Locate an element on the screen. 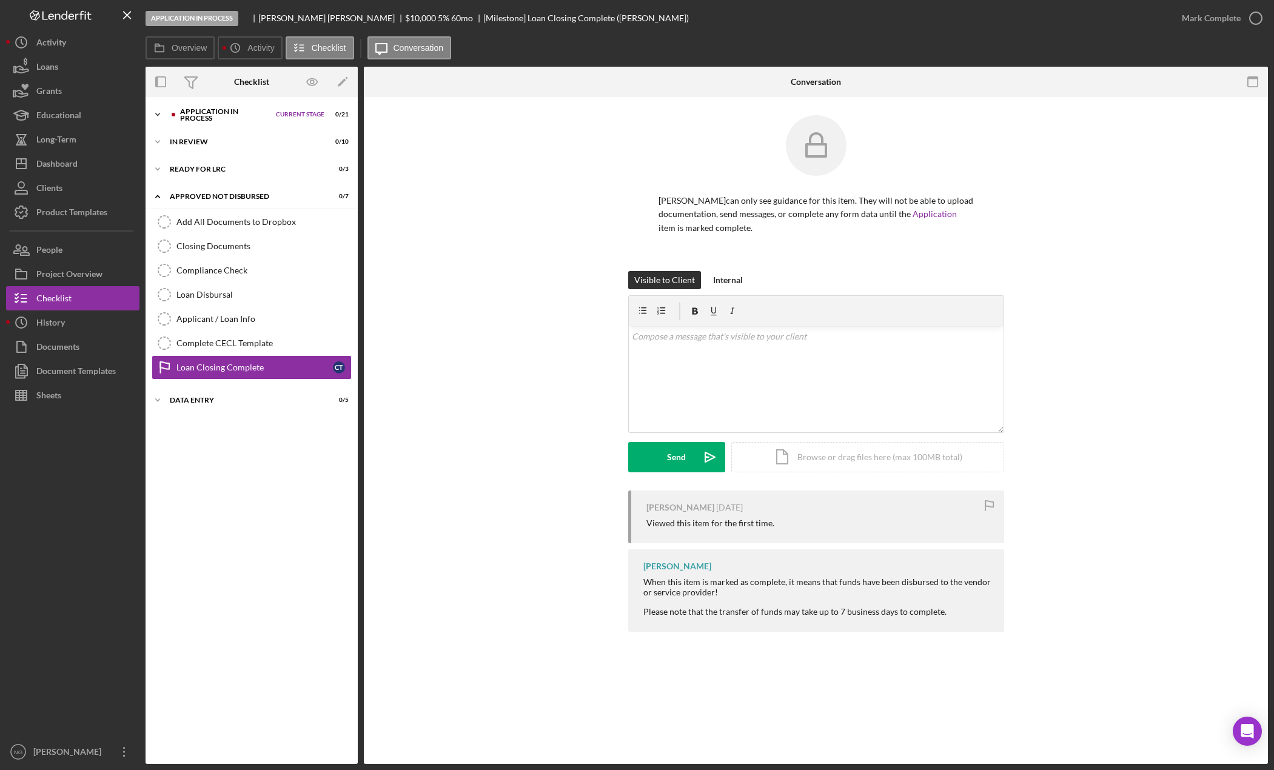  div: 60 mo is located at coordinates (462, 18).